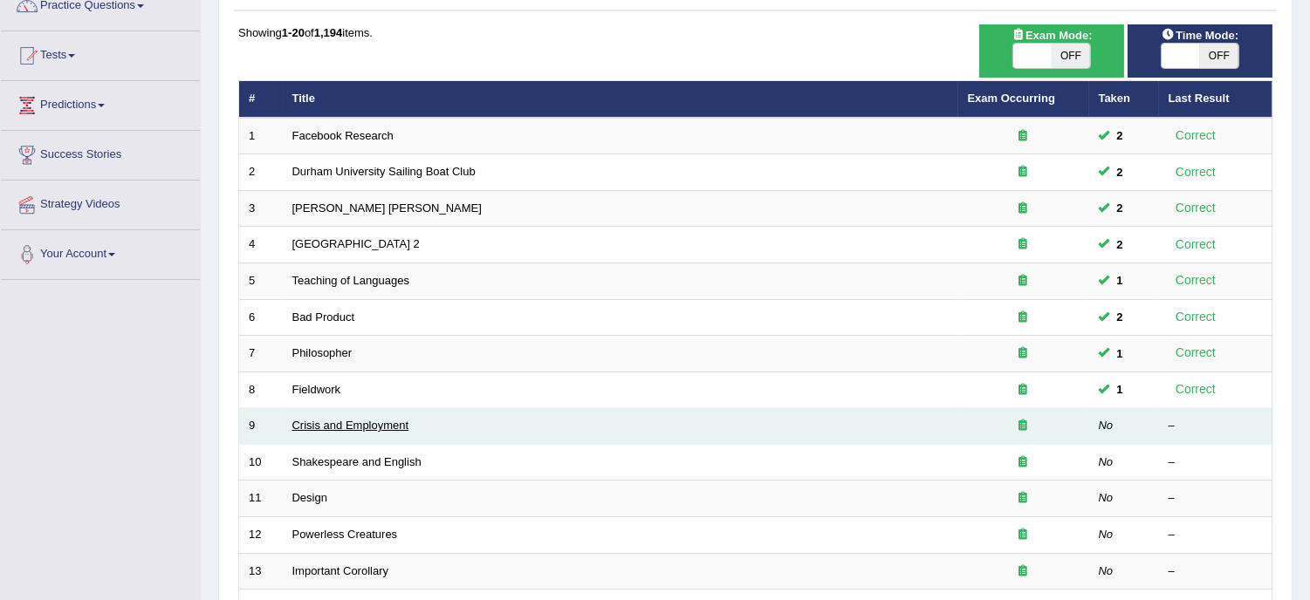  I want to click on th: Title, so click(620, 99).